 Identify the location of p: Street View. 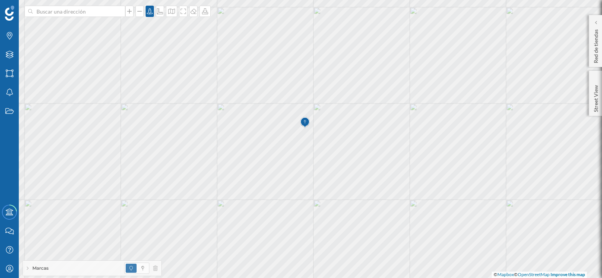
(596, 97).